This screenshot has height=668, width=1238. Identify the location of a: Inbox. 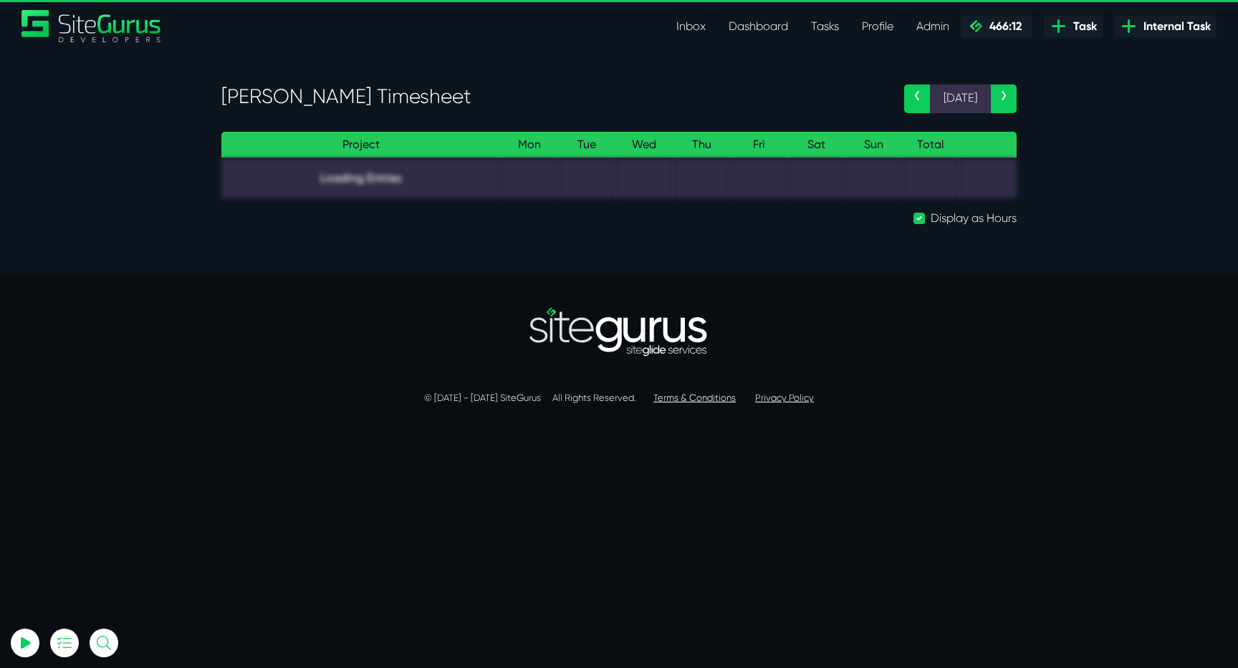
(690, 26).